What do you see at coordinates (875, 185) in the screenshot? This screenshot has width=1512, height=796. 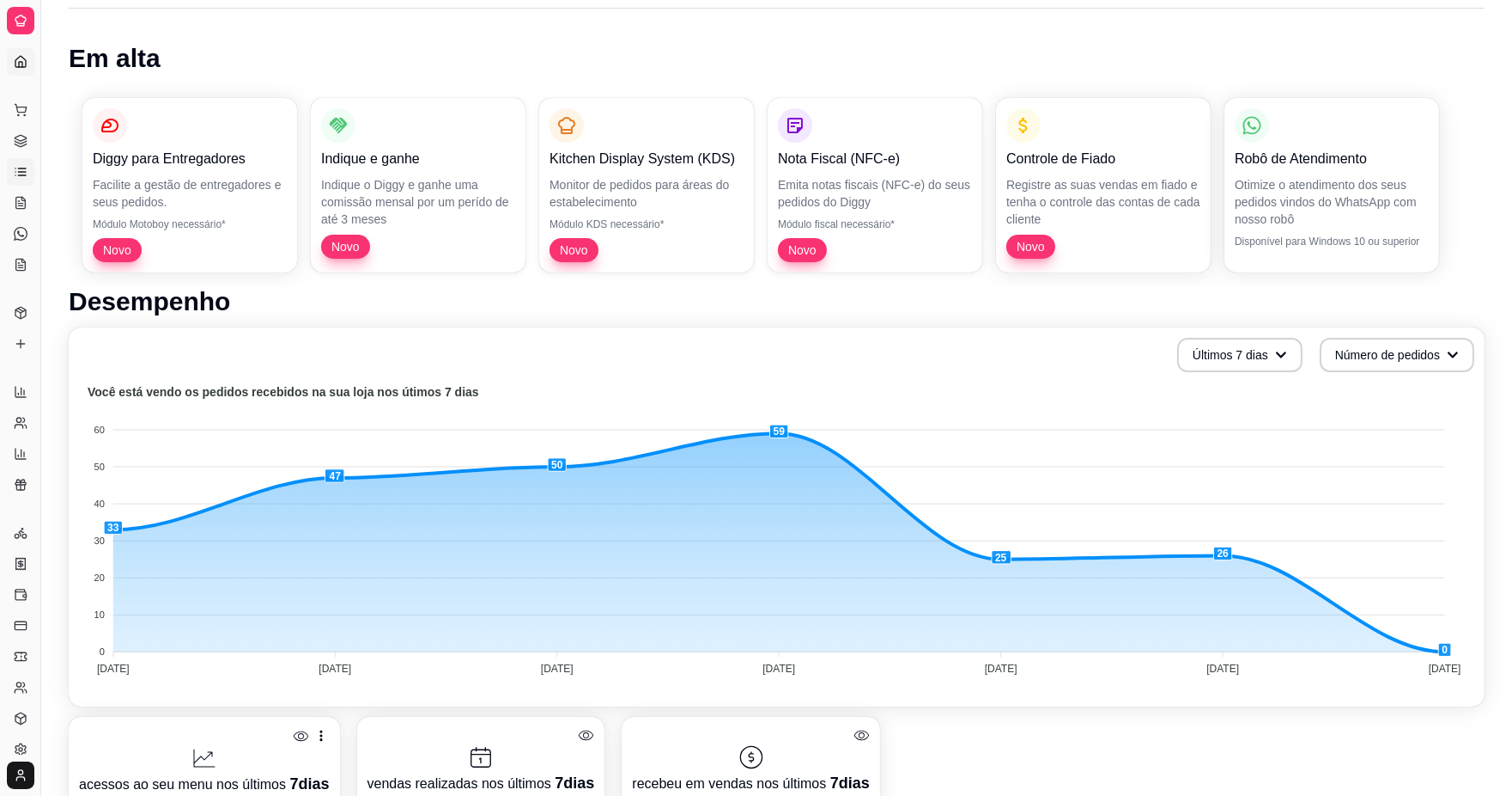 I see `button: Nota Fiscal (NFC-e)Emita notas fiscais (NFC-e) do seus pedidos do DiggyMódulo fiscal necessário*Novo` at bounding box center [875, 185].